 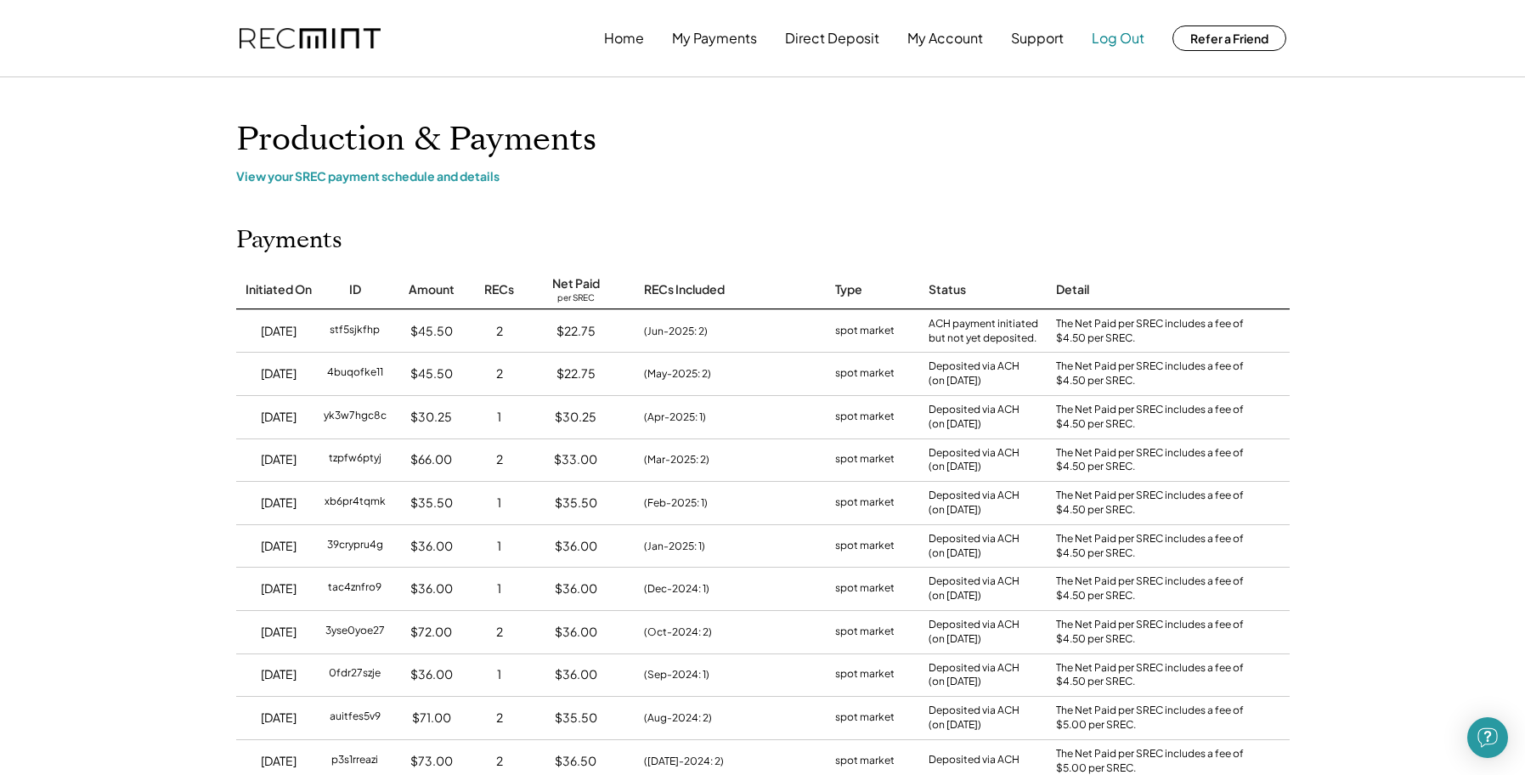 I want to click on div: 3yse0yoe27, so click(x=355, y=632).